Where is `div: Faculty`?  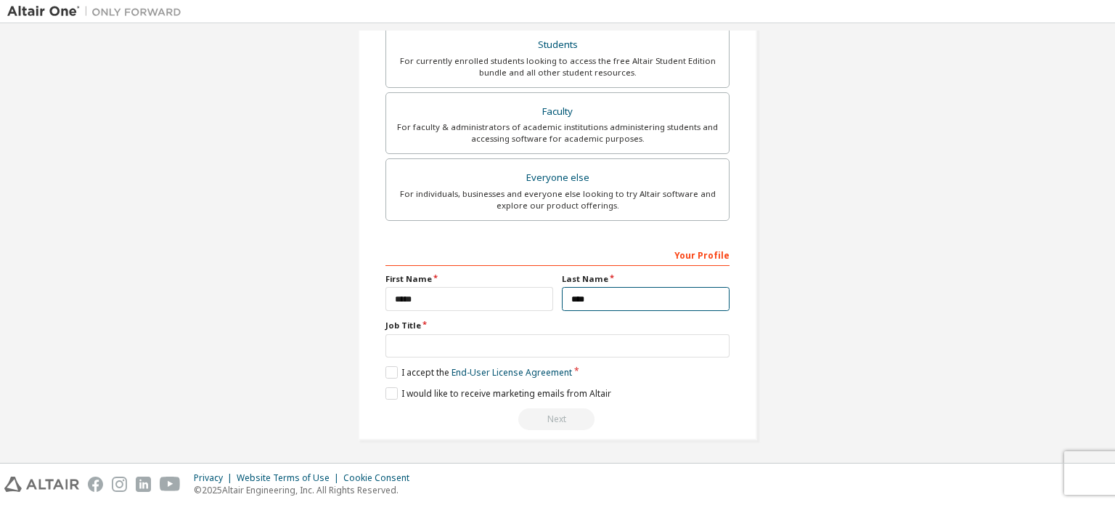 div: Faculty is located at coordinates (558, 112).